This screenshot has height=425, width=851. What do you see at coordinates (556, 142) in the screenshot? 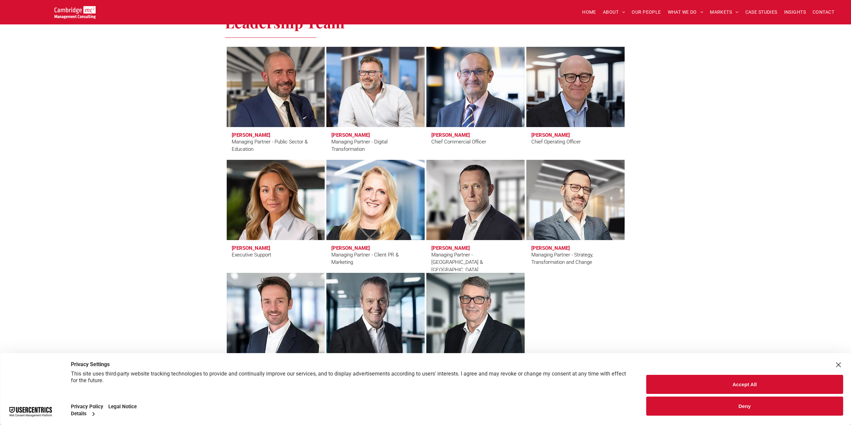
I see `div: Chief Operating Officer` at bounding box center [556, 142].